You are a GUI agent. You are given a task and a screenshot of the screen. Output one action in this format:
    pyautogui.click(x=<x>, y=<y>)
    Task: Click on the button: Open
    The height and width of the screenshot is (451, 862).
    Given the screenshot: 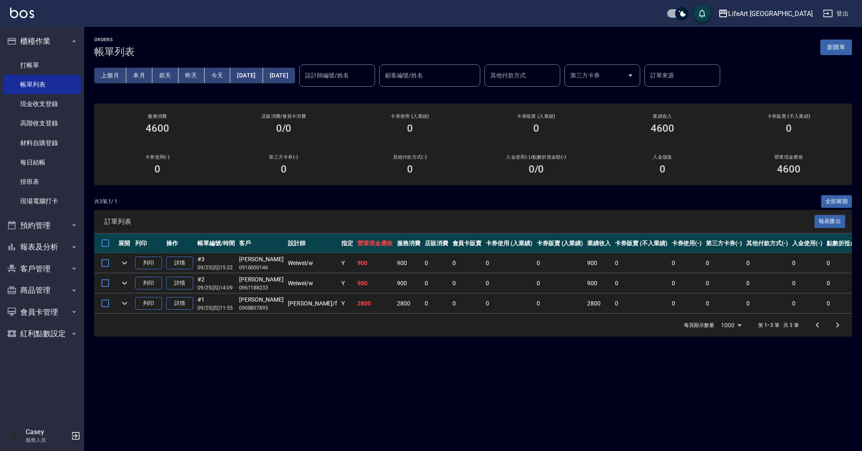 What is the action you would take?
    pyautogui.click(x=630, y=75)
    